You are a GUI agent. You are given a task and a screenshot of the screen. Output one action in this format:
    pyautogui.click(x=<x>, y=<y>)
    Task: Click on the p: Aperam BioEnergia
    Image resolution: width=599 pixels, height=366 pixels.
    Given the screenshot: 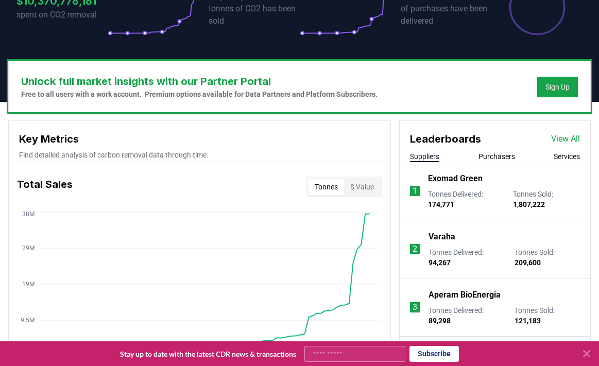 What is the action you would take?
    pyautogui.click(x=465, y=295)
    